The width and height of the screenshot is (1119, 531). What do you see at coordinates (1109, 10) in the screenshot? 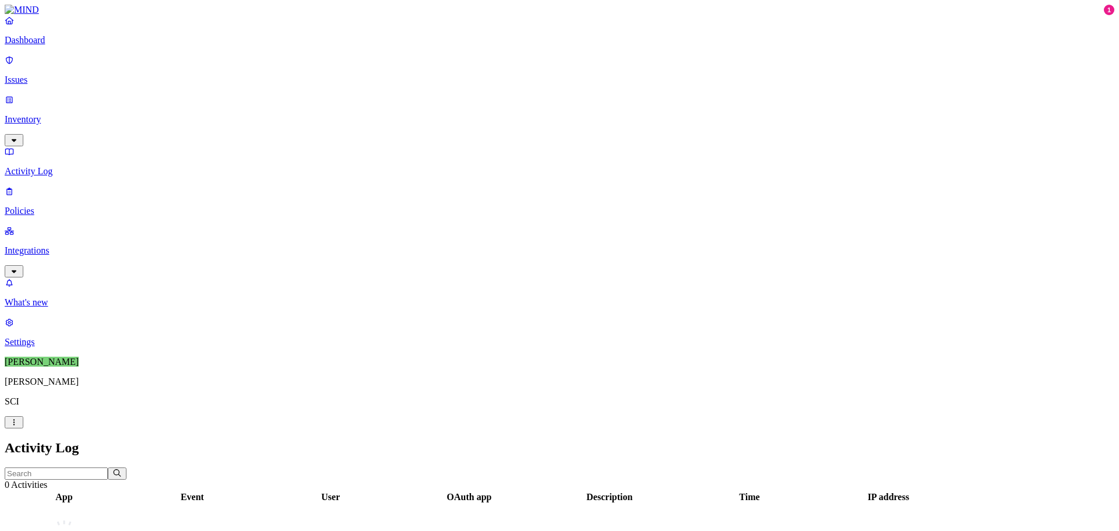
I see `div: 1` at bounding box center [1109, 10].